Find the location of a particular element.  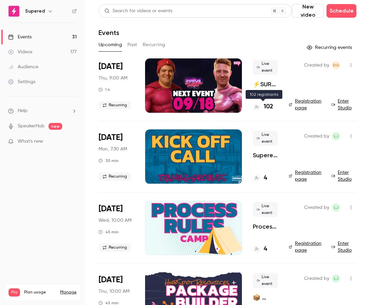

a: Process Rules Camp 🏕️ is located at coordinates (265, 227).